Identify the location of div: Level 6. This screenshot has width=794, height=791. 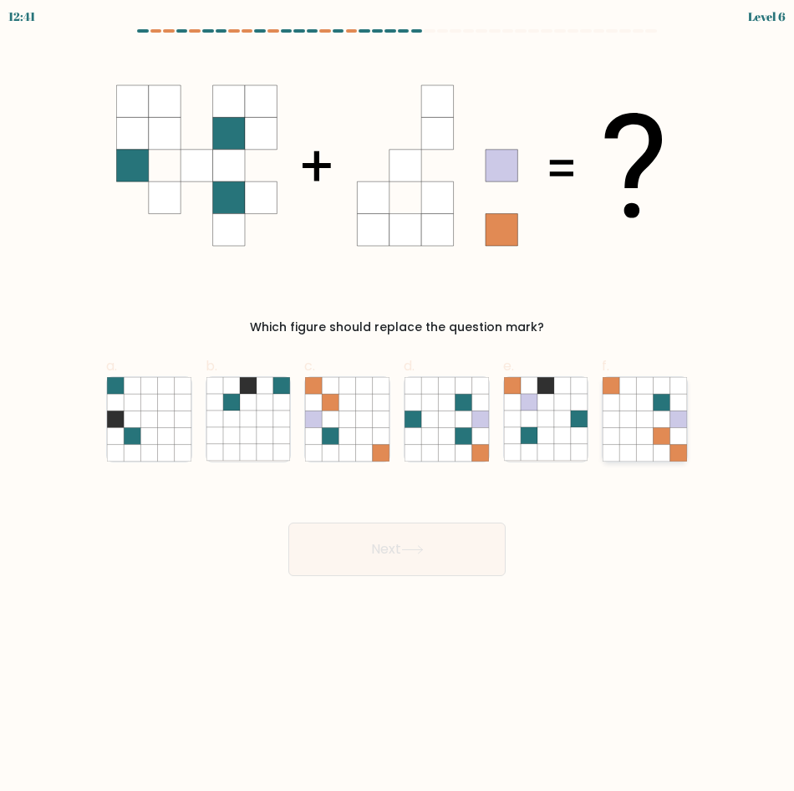
(767, 16).